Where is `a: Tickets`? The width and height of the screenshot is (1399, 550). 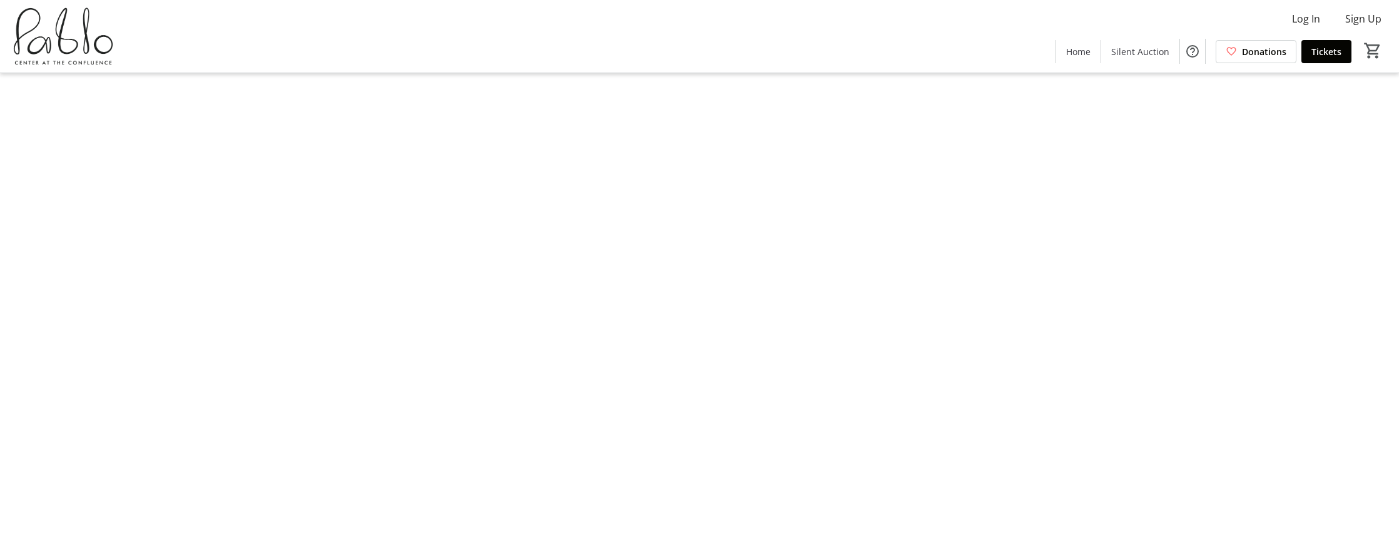 a: Tickets is located at coordinates (1327, 51).